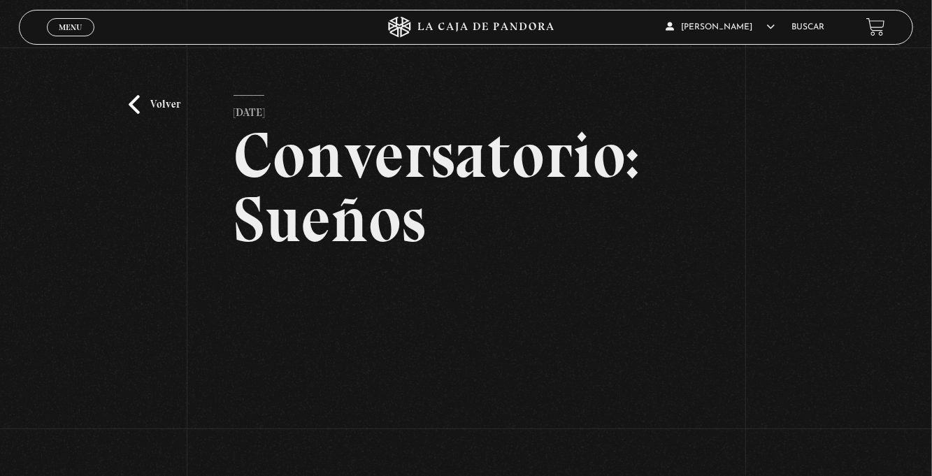 The width and height of the screenshot is (932, 476). I want to click on span: Cerrar, so click(70, 39).